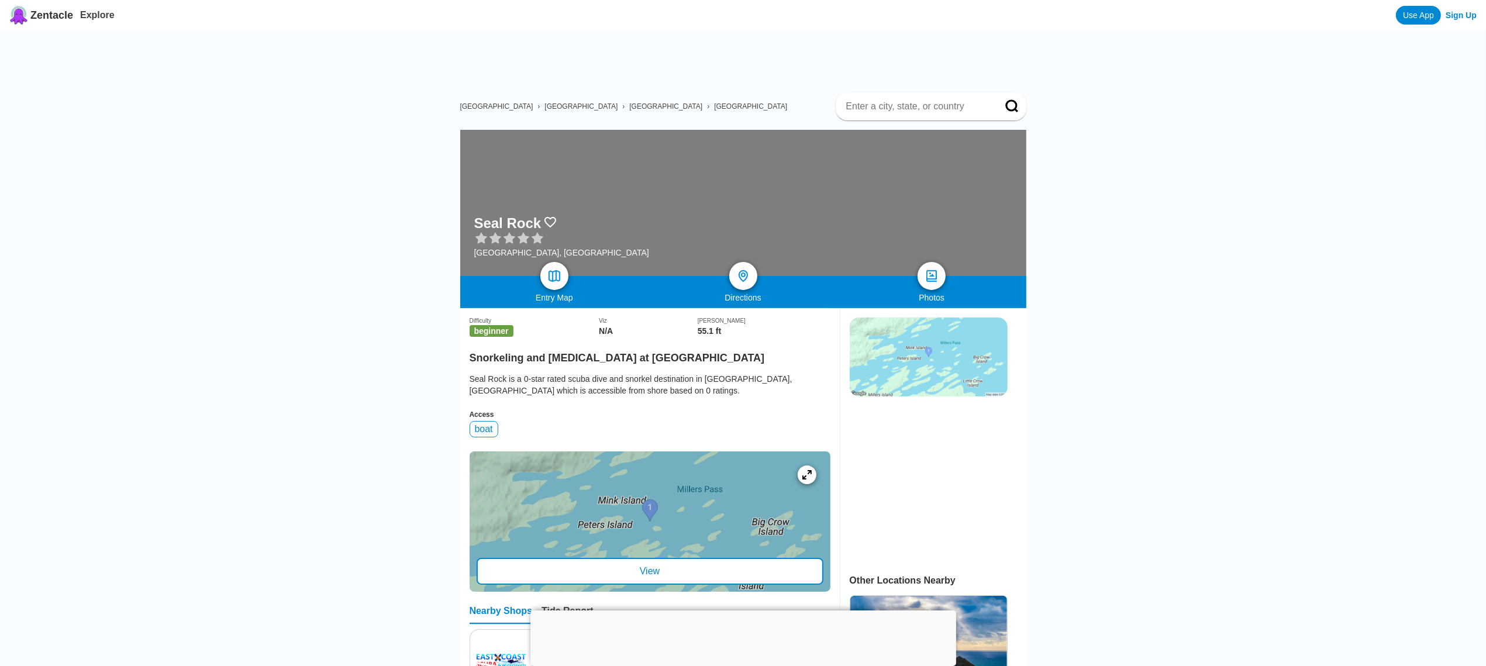 Image resolution: width=1486 pixels, height=666 pixels. What do you see at coordinates (51, 15) in the screenshot?
I see `span: Zentacle` at bounding box center [51, 15].